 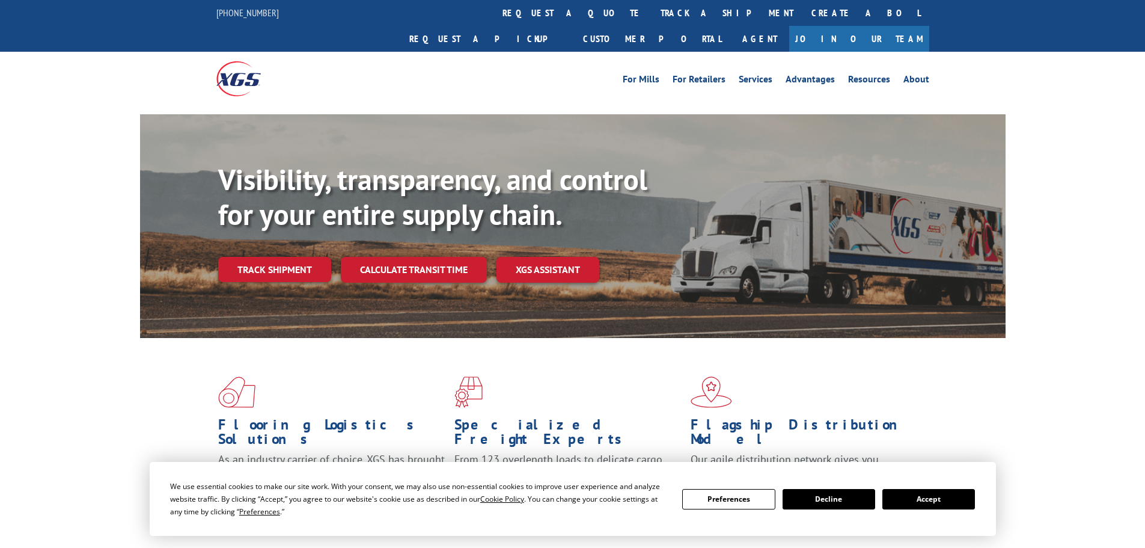 I want to click on b: Visibility, transparency, and control for your entire supply chain., so click(x=433, y=197).